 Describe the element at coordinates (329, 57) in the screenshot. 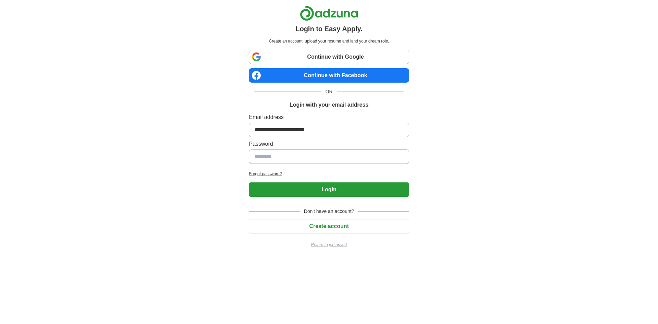

I see `a: Continue with Google` at that location.